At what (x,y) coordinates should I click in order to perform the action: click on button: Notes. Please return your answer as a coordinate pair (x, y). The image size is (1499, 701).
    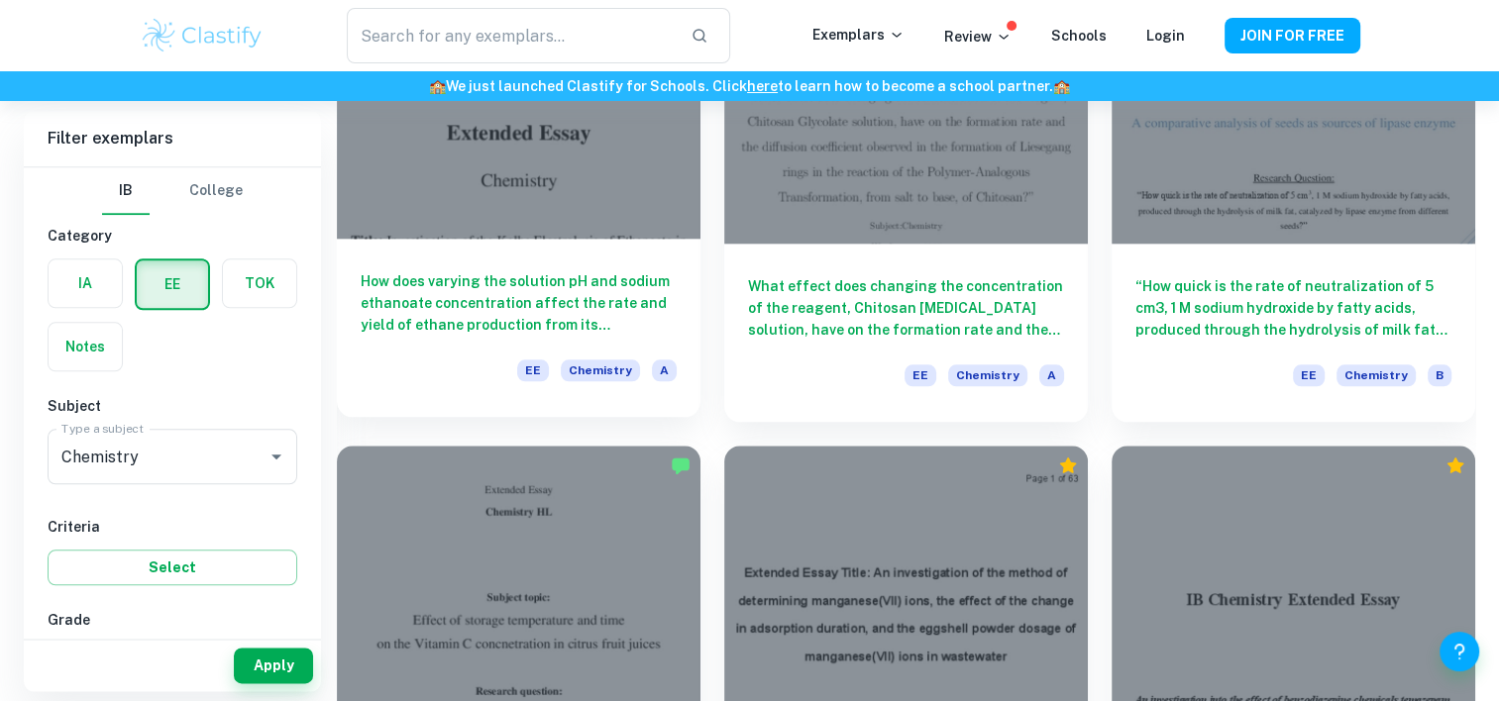
    Looking at the image, I should click on (85, 347).